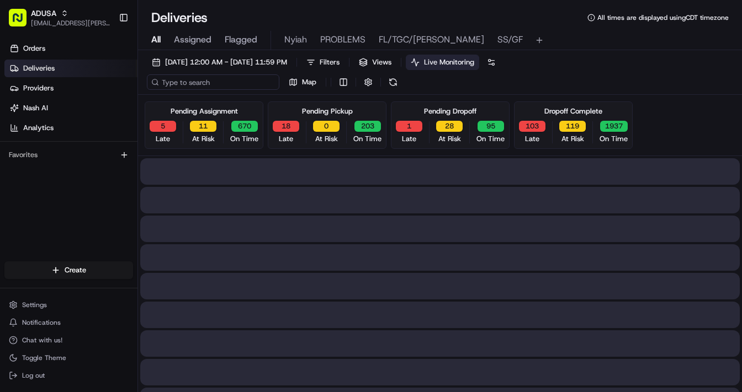 The width and height of the screenshot is (742, 392). What do you see at coordinates (44, 13) in the screenshot?
I see `span: ADUSA` at bounding box center [44, 13].